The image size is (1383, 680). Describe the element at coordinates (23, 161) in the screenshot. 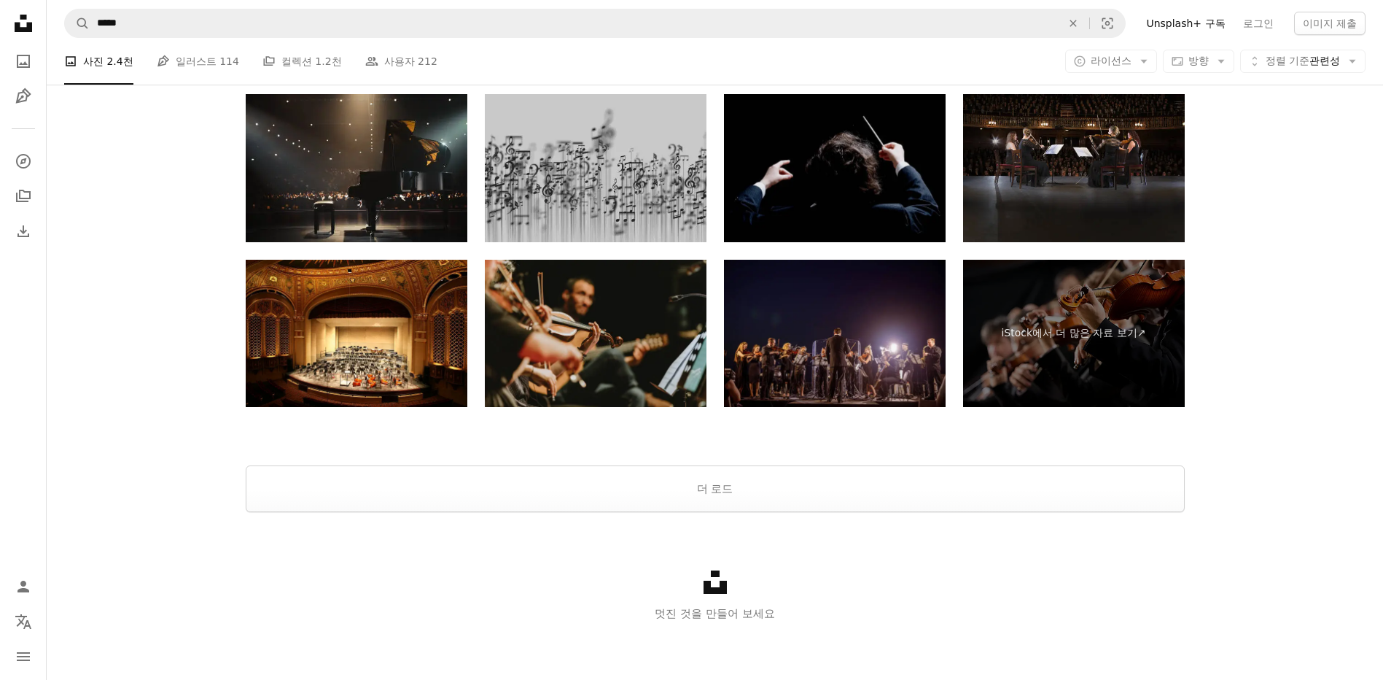

I see `a: 탐색` at that location.